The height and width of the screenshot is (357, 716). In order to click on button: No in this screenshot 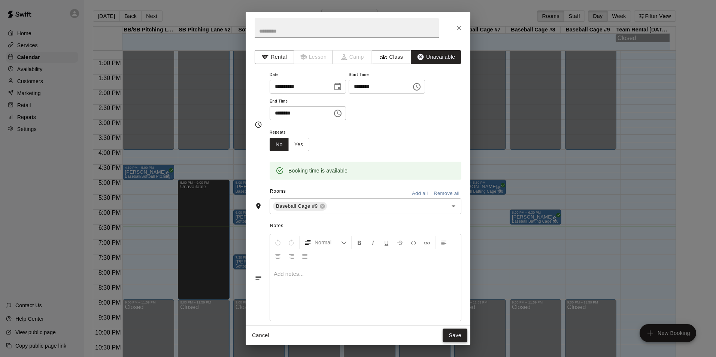, I will do `click(279, 145)`.